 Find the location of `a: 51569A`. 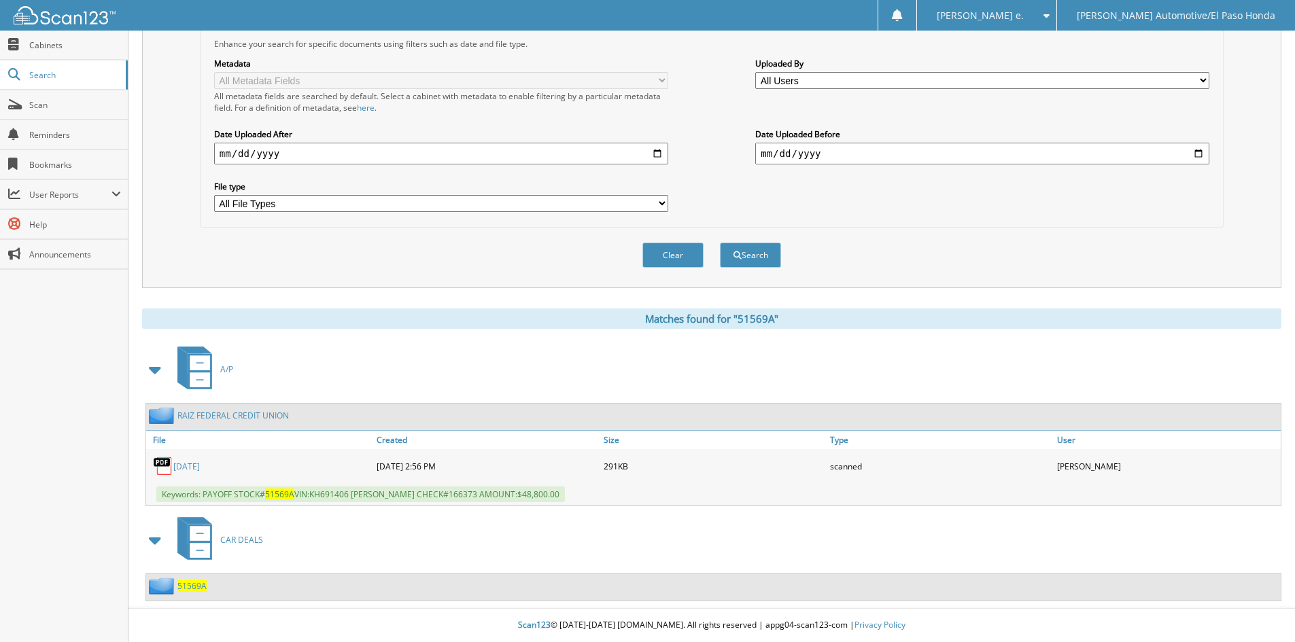

a: 51569A is located at coordinates (192, 586).